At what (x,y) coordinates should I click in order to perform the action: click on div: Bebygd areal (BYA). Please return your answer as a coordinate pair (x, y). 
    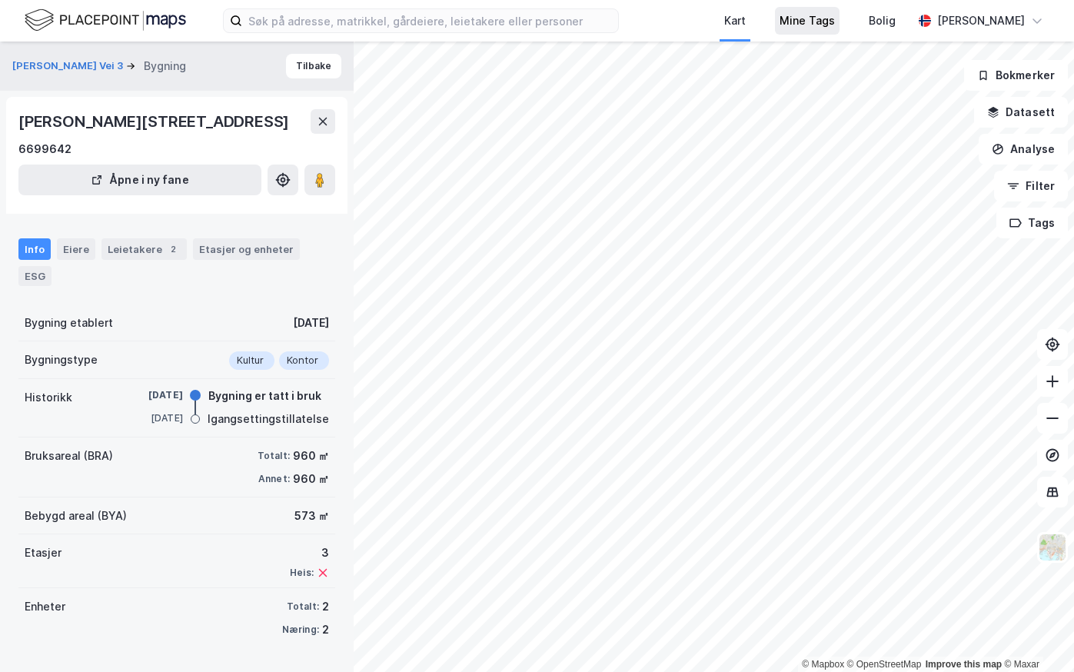
    Looking at the image, I should click on (75, 516).